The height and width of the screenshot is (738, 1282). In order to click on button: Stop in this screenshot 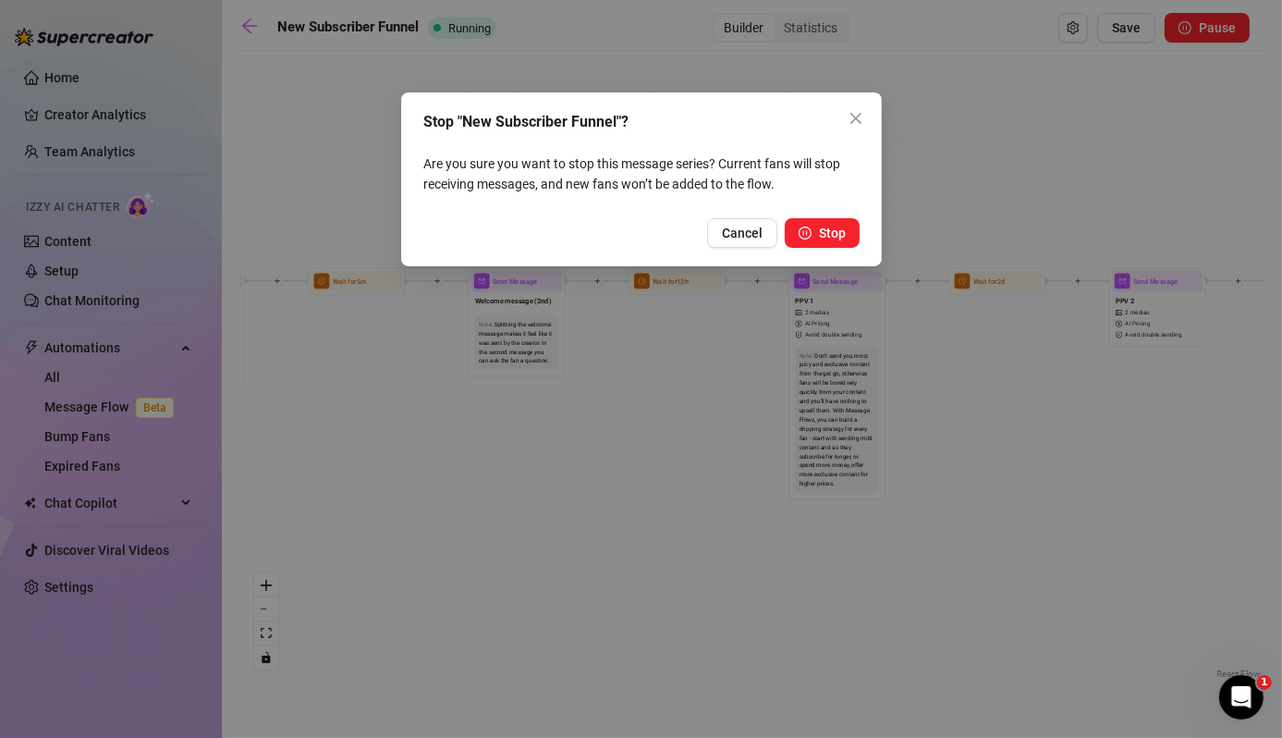, I will do `click(822, 233)`.